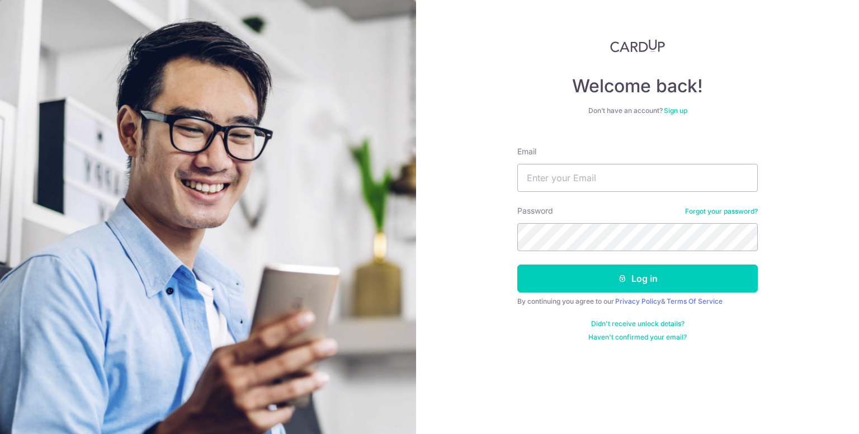 This screenshot has height=434, width=859. Describe the element at coordinates (695, 301) in the screenshot. I see `a: Terms Of Service` at that location.